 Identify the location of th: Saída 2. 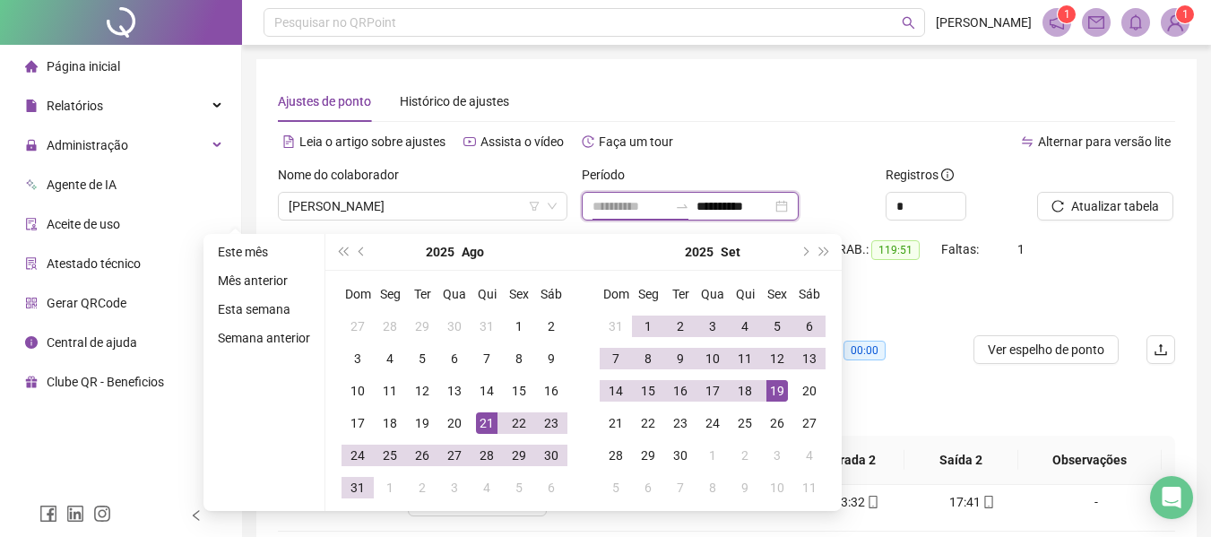
(961, 460).